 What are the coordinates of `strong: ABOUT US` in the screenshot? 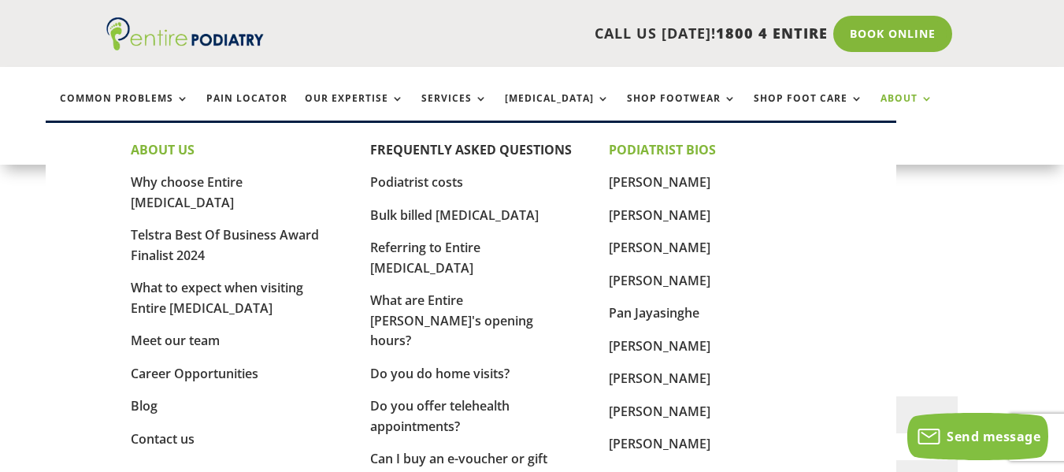 It's located at (162, 150).